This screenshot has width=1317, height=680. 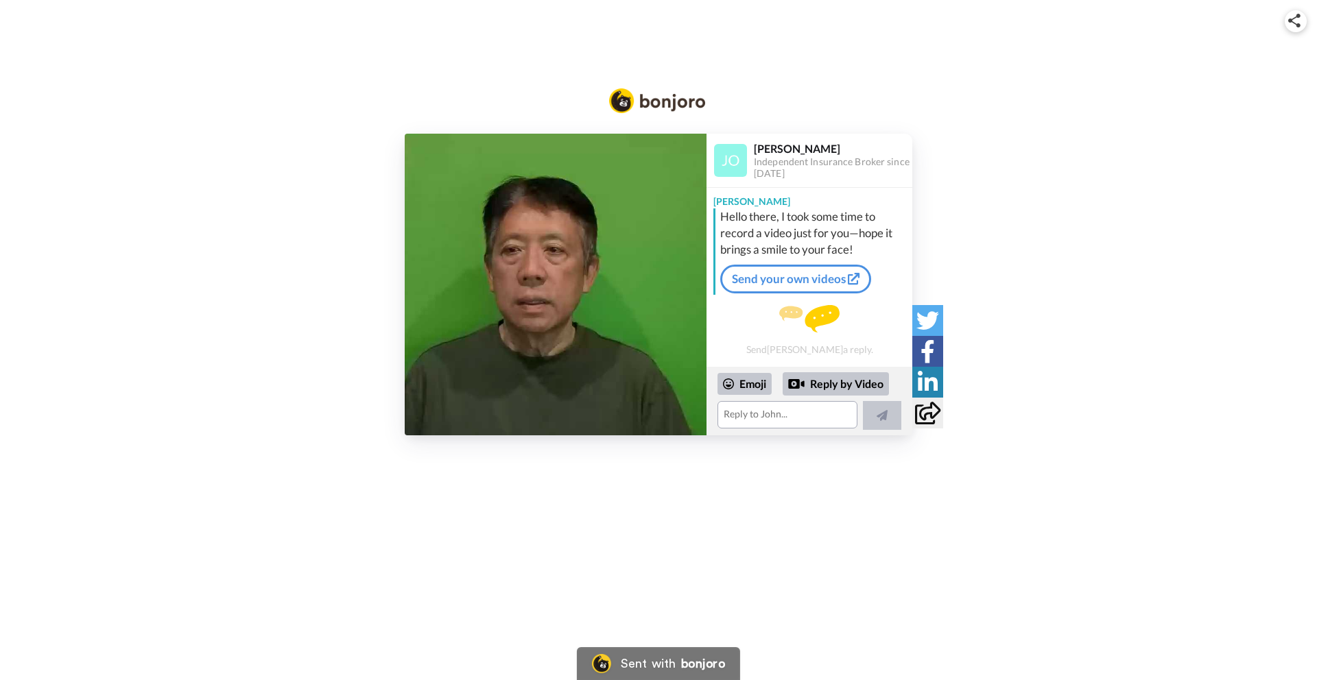 I want to click on img: Bonjoro Logo, so click(x=657, y=101).